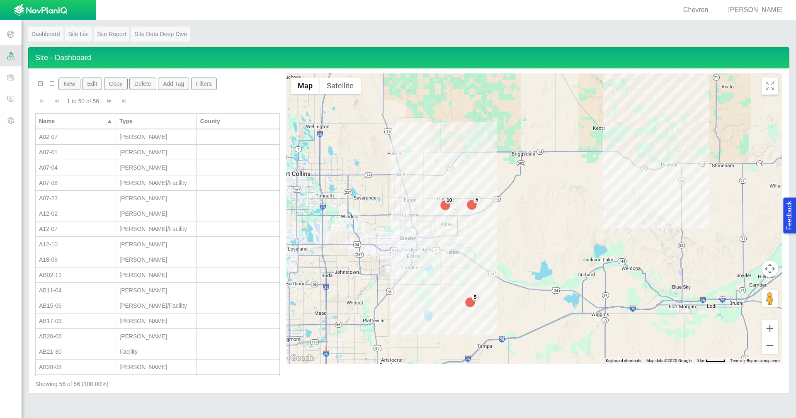 This screenshot has width=796, height=418. What do you see at coordinates (112, 34) in the screenshot?
I see `a: Site Report` at bounding box center [112, 34].